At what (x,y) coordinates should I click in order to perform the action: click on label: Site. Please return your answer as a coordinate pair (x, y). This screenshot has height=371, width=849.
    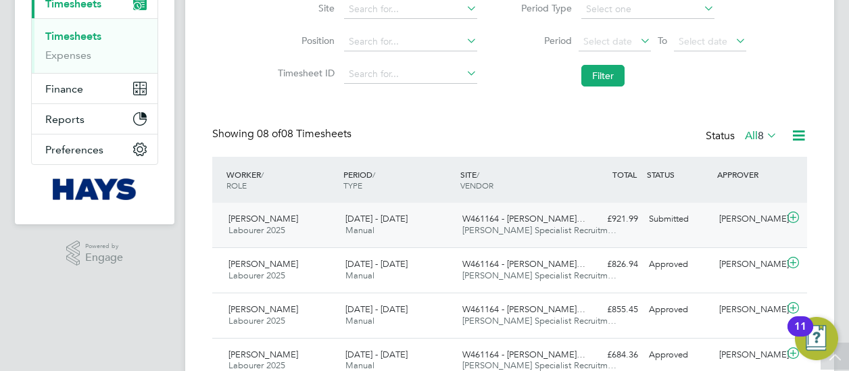
    Looking at the image, I should click on (304, 8).